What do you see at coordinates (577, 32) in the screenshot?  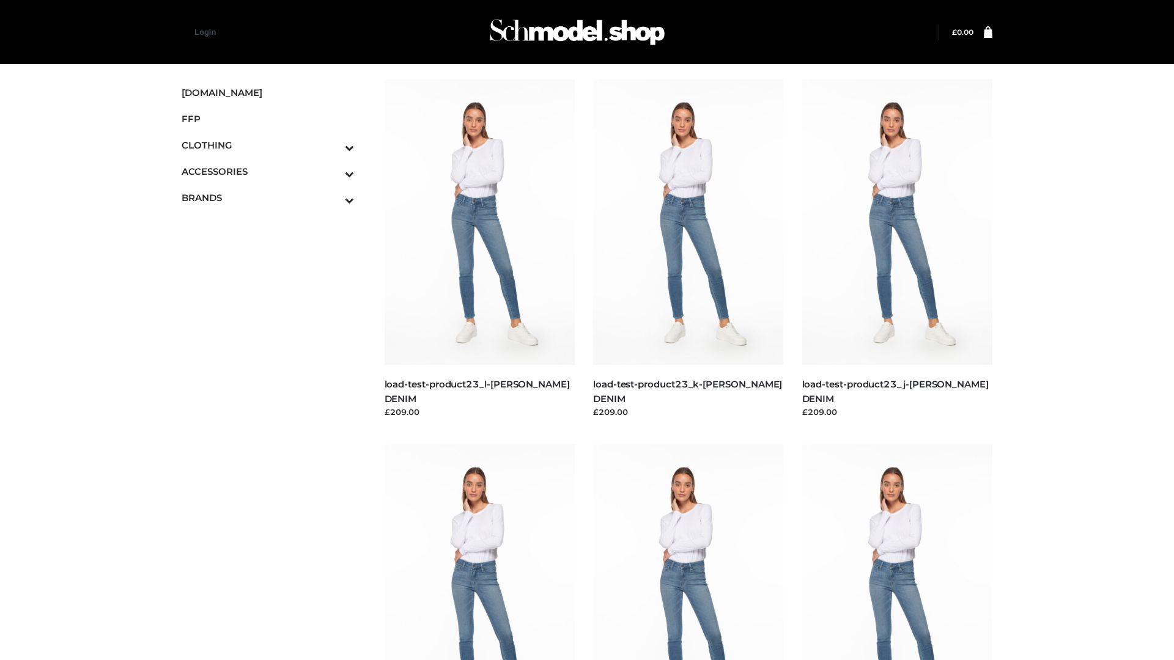 I see `a: Schmodel Admin 964` at bounding box center [577, 32].